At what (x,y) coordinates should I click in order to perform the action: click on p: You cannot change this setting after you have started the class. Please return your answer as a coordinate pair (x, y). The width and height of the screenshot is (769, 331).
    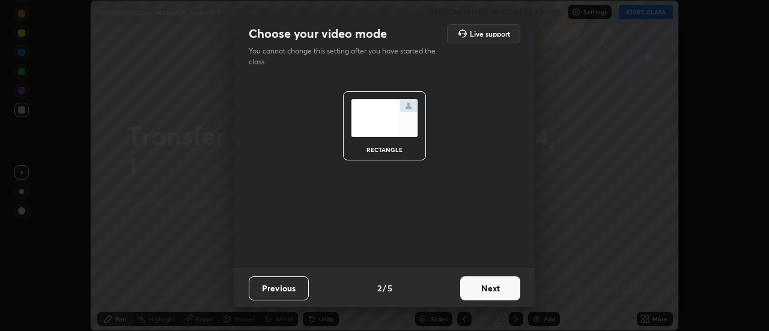
    Looking at the image, I should click on (346, 56).